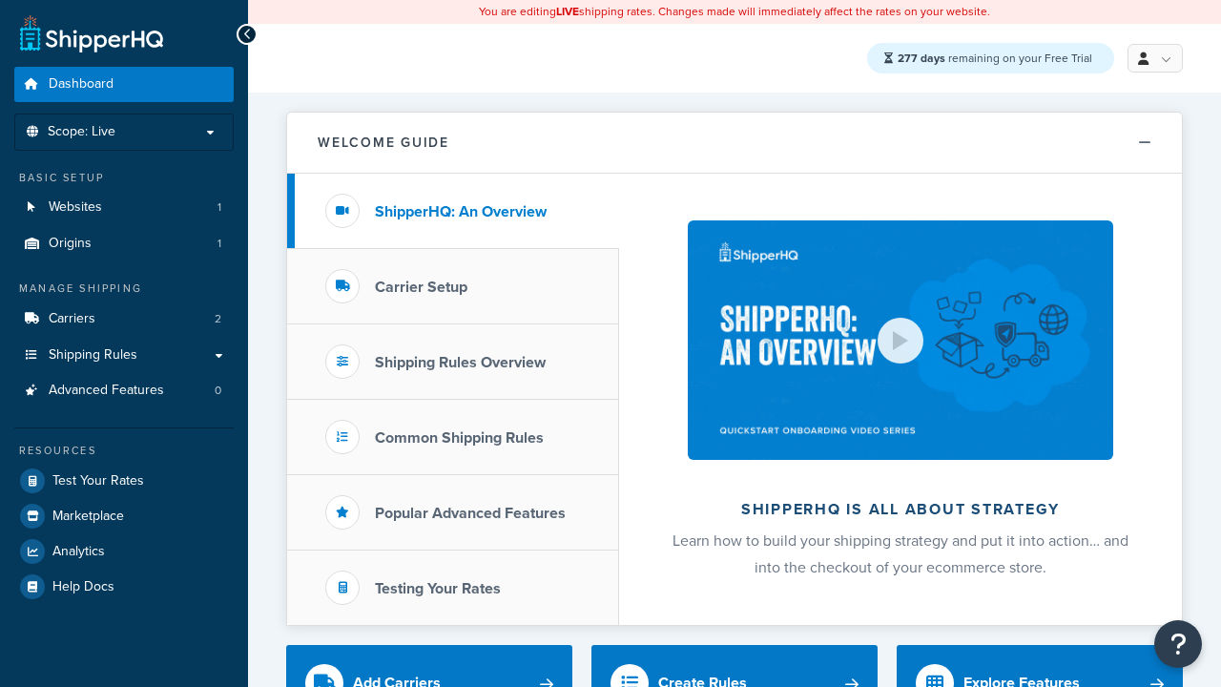  I want to click on h2: ShipperHQ is all about strategy, so click(901, 510).